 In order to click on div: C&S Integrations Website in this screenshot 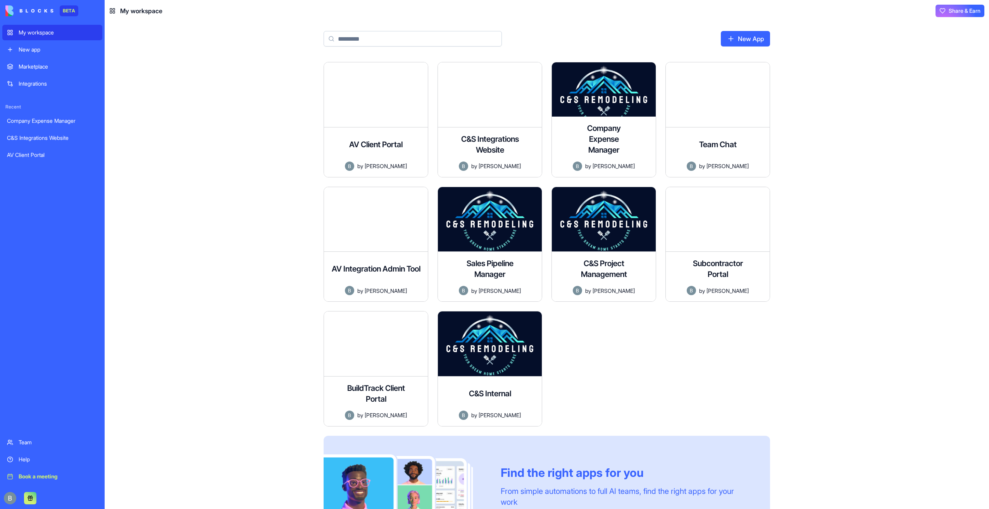, I will do `click(52, 138)`.